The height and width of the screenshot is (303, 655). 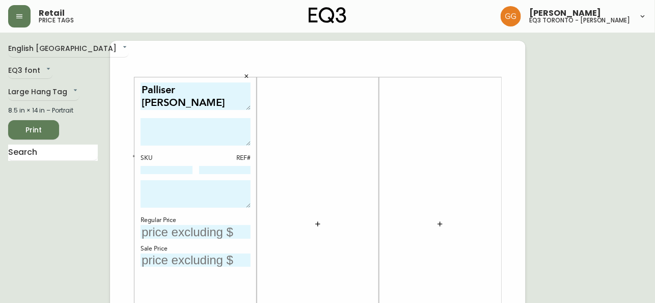 What do you see at coordinates (53, 153) in the screenshot?
I see `input: Search` at bounding box center [53, 153].